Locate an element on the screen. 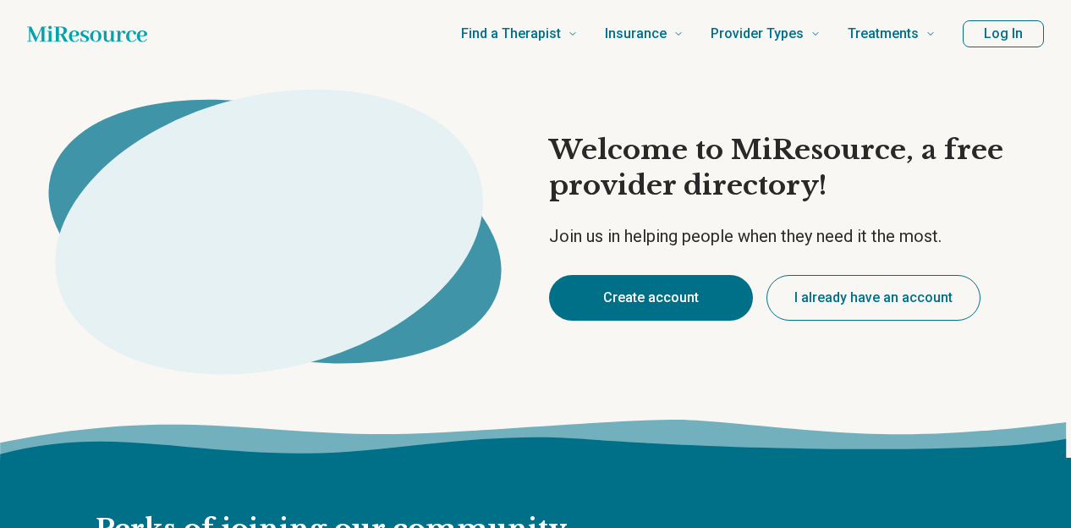 This screenshot has width=1071, height=528. button: Create account is located at coordinates (650, 298).